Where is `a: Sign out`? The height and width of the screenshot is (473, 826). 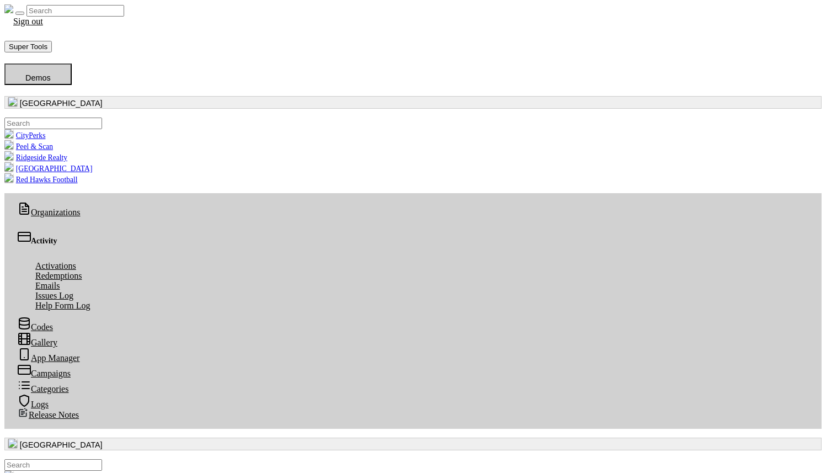
a: Sign out is located at coordinates (28, 21).